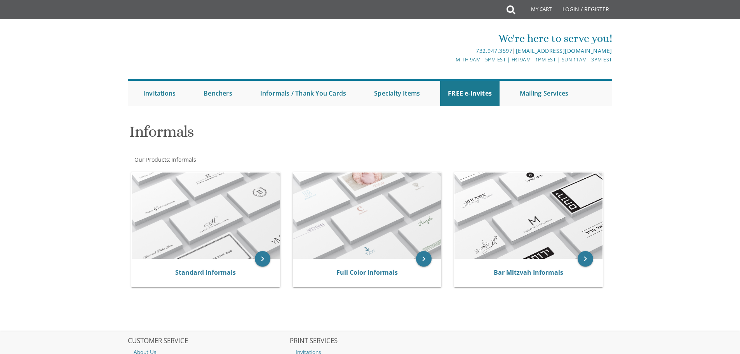 This screenshot has width=740, height=354. What do you see at coordinates (494, 50) in the screenshot?
I see `a: 732.947.3597` at bounding box center [494, 50].